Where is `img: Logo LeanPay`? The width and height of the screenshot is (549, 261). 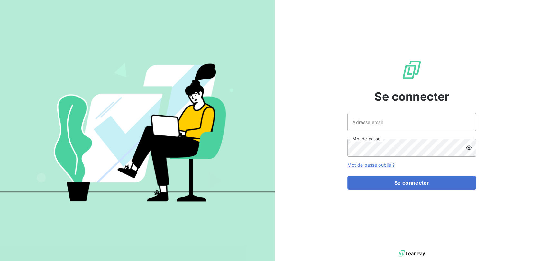
img: Logo LeanPay is located at coordinates (411, 70).